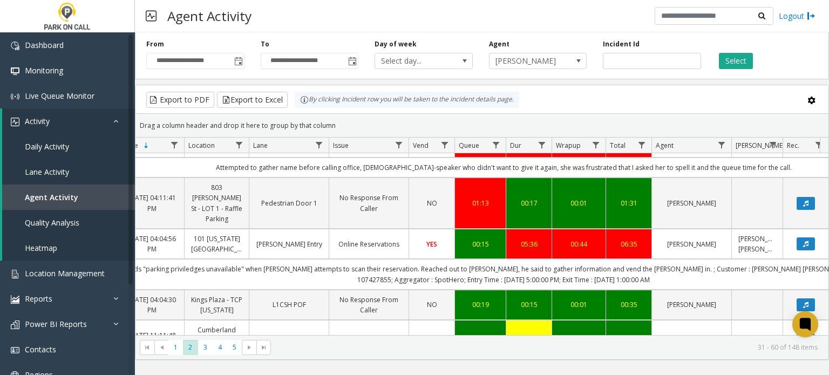 The image size is (829, 375). Describe the element at coordinates (773, 145) in the screenshot. I see `a: Parker Filter Menu` at that location.